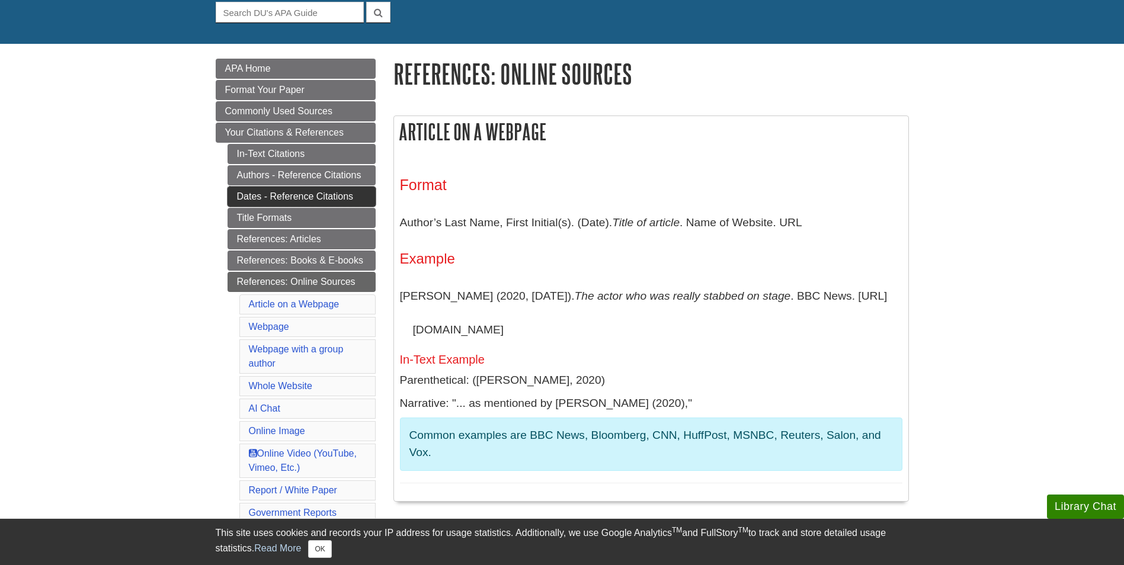  What do you see at coordinates (293, 490) in the screenshot?
I see `a: Report / White Paper` at bounding box center [293, 490].